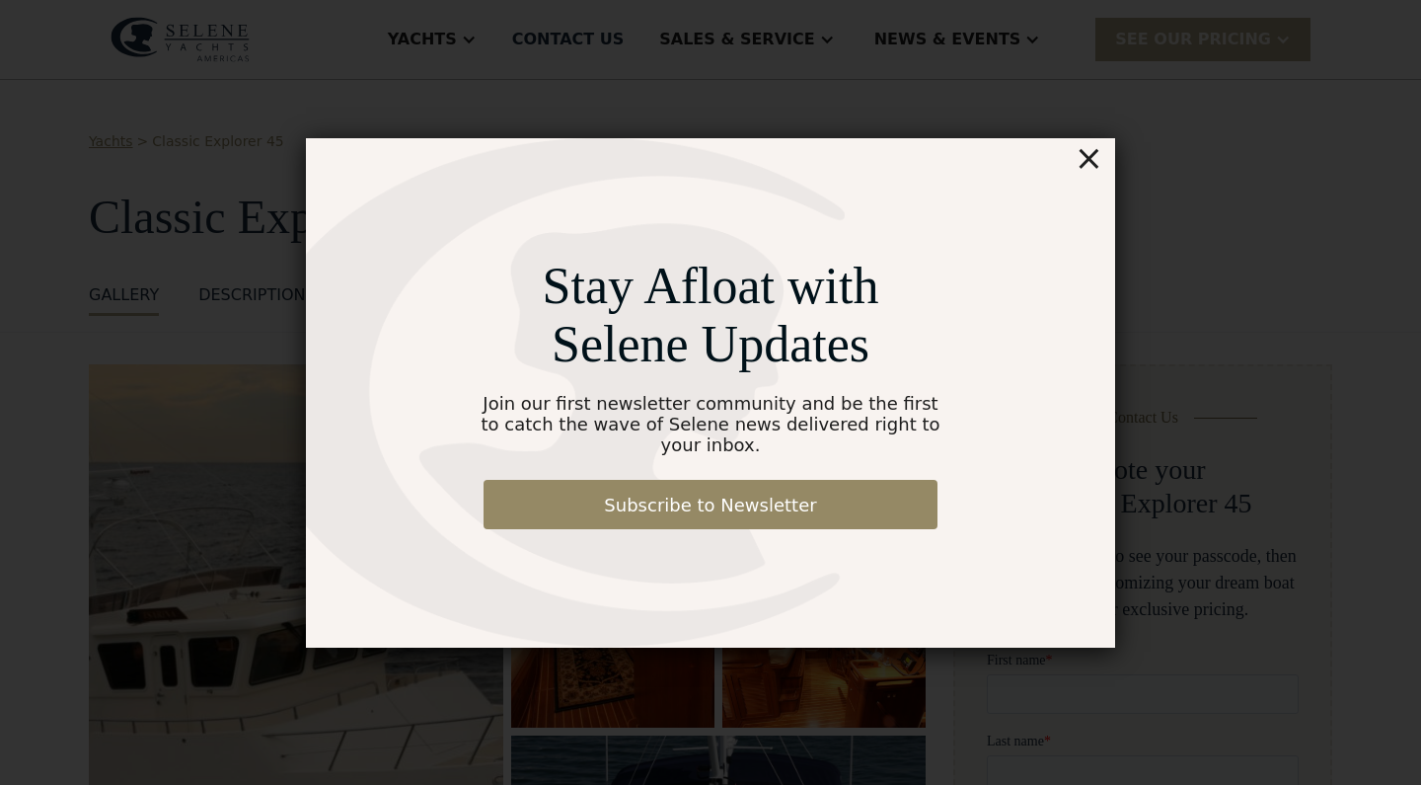 Image resolution: width=1421 pixels, height=785 pixels. What do you see at coordinates (710, 423) in the screenshot?
I see `div: Join our first newsletter community and be the first to catch the wave of Selene news delivered r...` at bounding box center [710, 423].